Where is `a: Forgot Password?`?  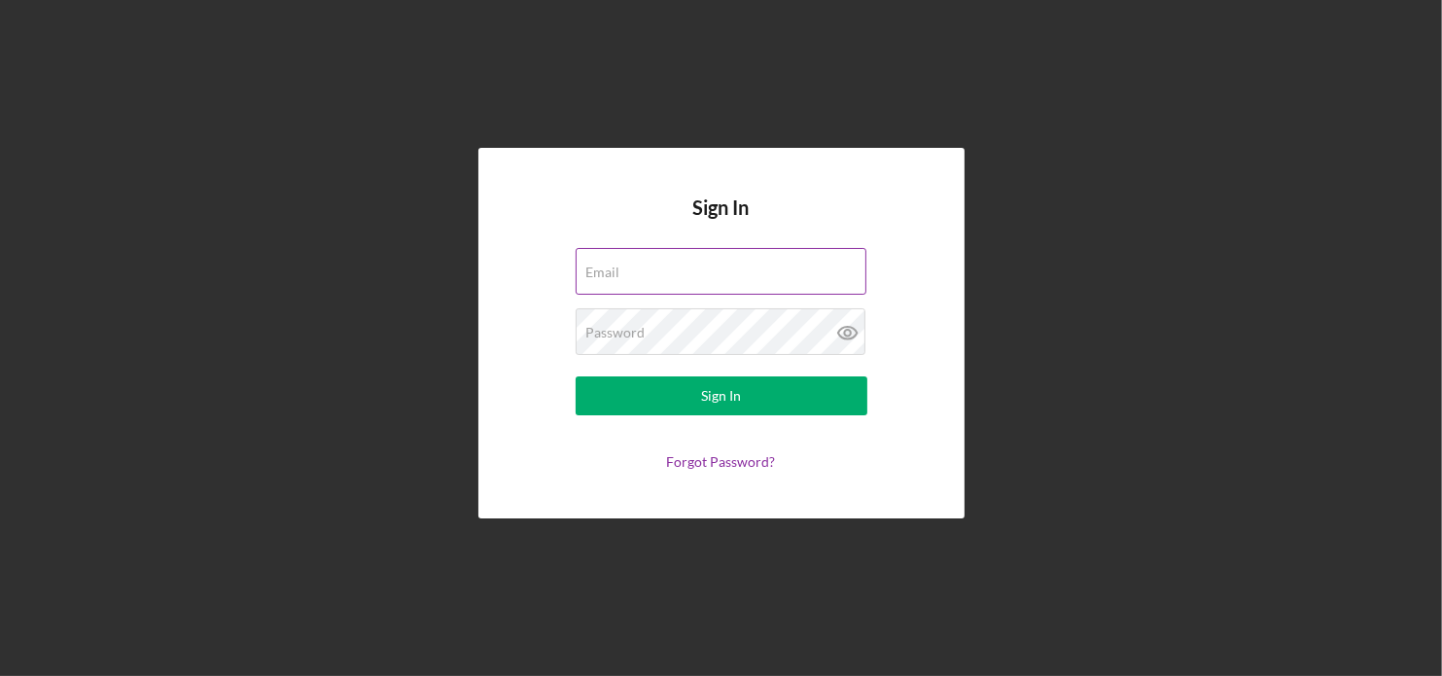 a: Forgot Password? is located at coordinates (721, 461).